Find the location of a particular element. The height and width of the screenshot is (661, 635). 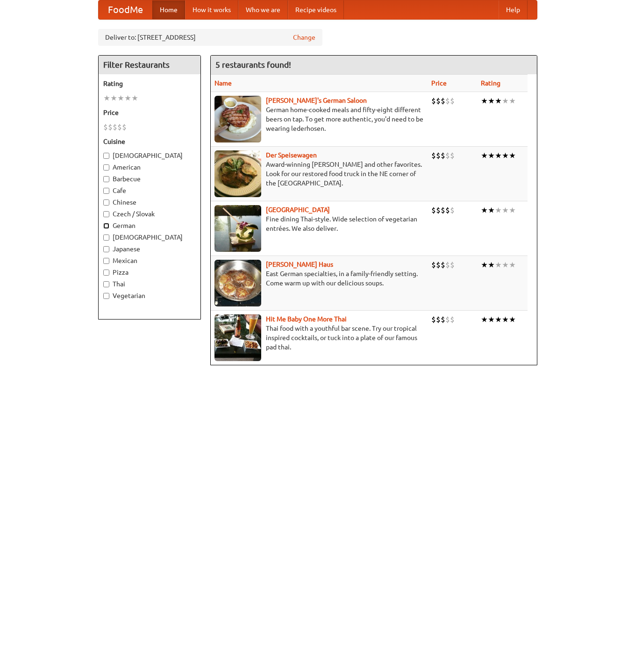

h4: Filter Restaurants is located at coordinates (150, 65).